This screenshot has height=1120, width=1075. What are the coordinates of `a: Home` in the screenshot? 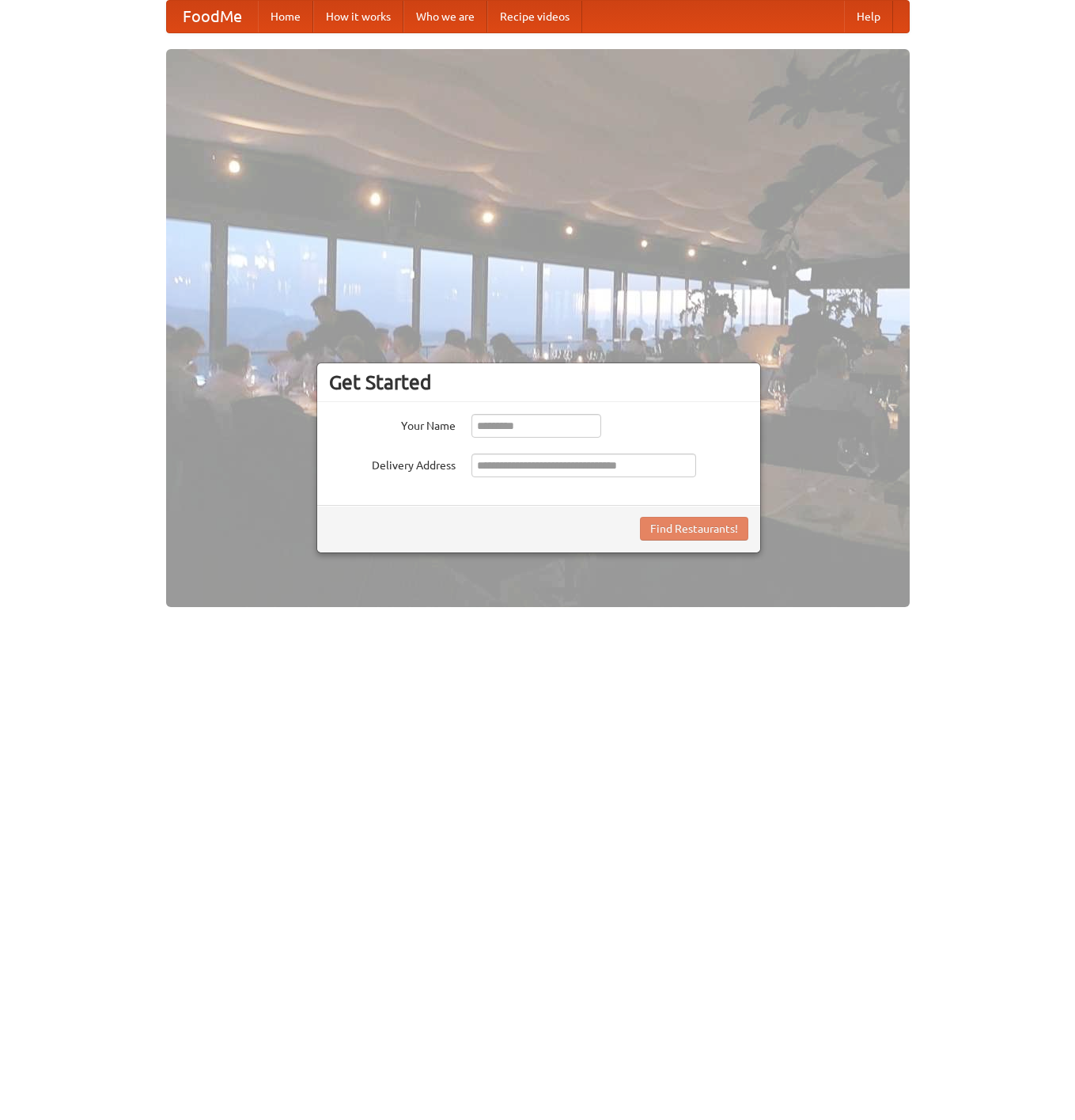 It's located at (286, 17).